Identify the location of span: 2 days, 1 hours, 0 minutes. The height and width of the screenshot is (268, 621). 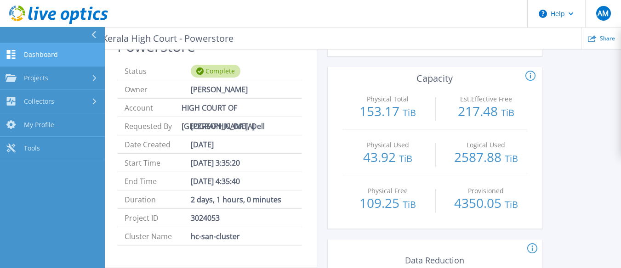
(236, 199).